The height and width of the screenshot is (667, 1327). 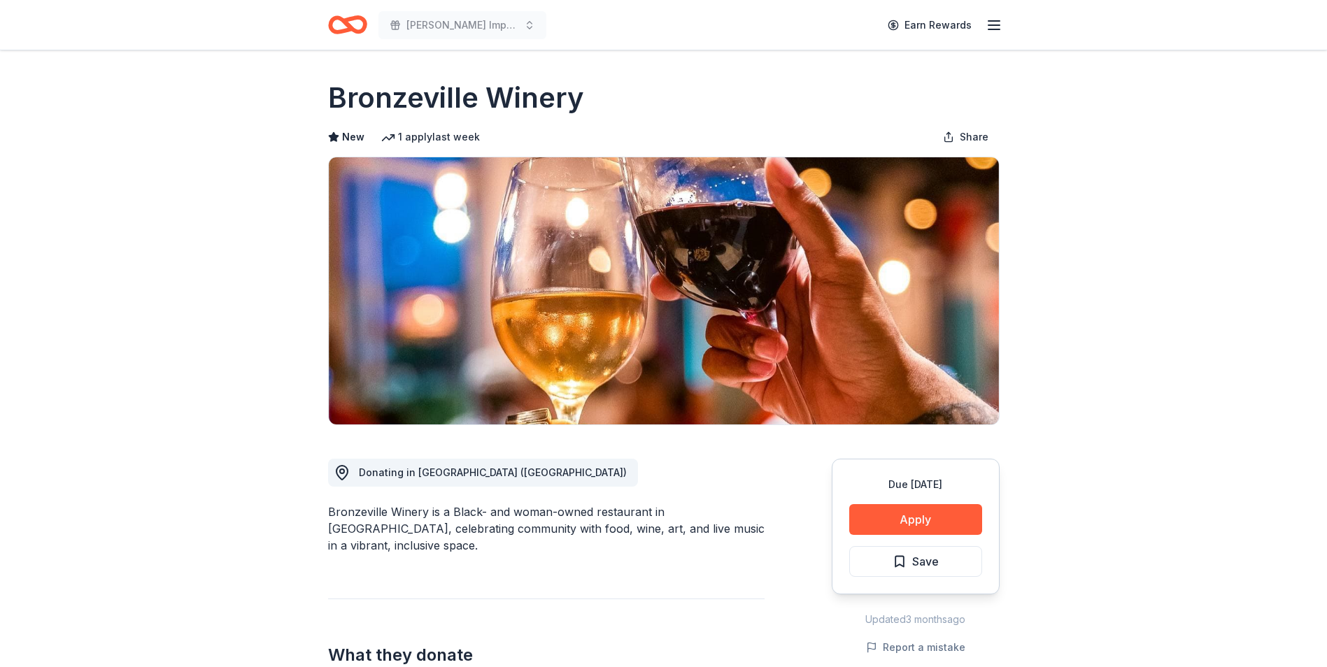 What do you see at coordinates (664, 291) in the screenshot?
I see `img: Image for Bronzeville Winery` at bounding box center [664, 291].